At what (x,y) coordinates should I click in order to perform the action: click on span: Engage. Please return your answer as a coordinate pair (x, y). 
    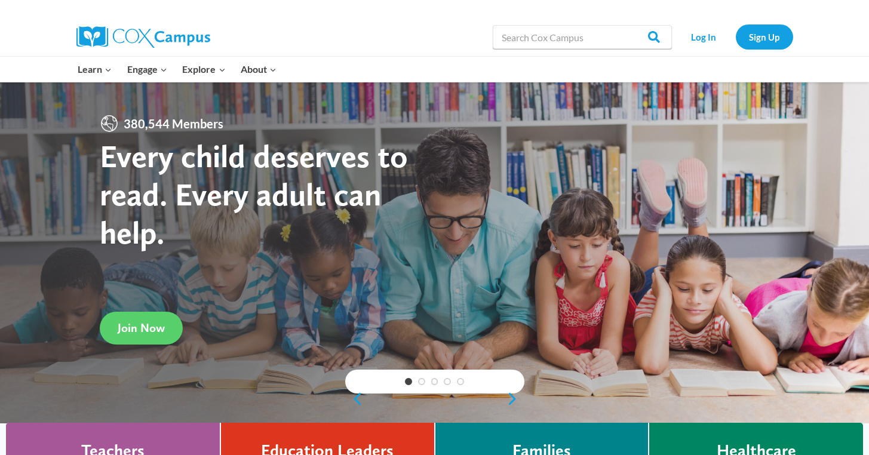
    Looking at the image, I should click on (147, 69).